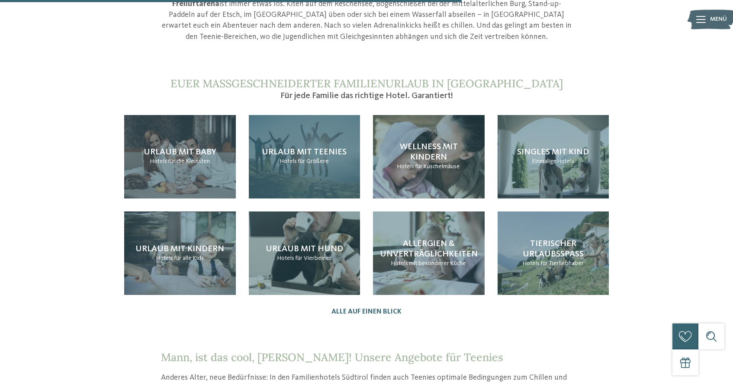  I want to click on span: für Größere, so click(313, 161).